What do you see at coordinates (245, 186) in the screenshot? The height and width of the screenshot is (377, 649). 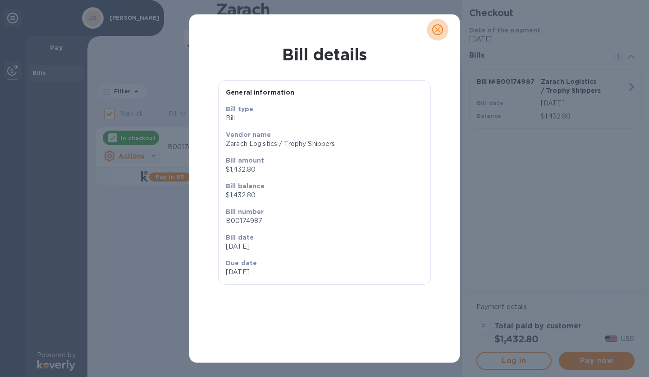 I see `b: Bill balance` at bounding box center [245, 186].